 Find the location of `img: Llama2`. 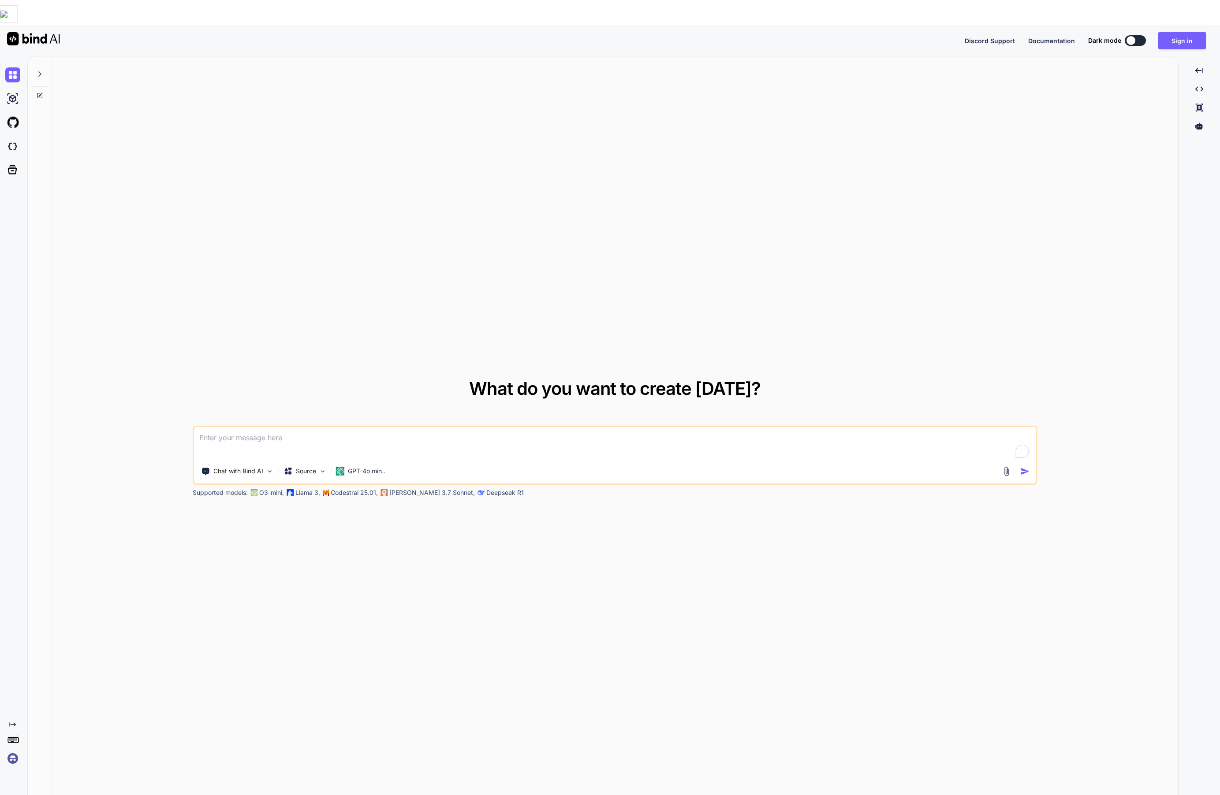

img: Llama2 is located at coordinates (290, 493).